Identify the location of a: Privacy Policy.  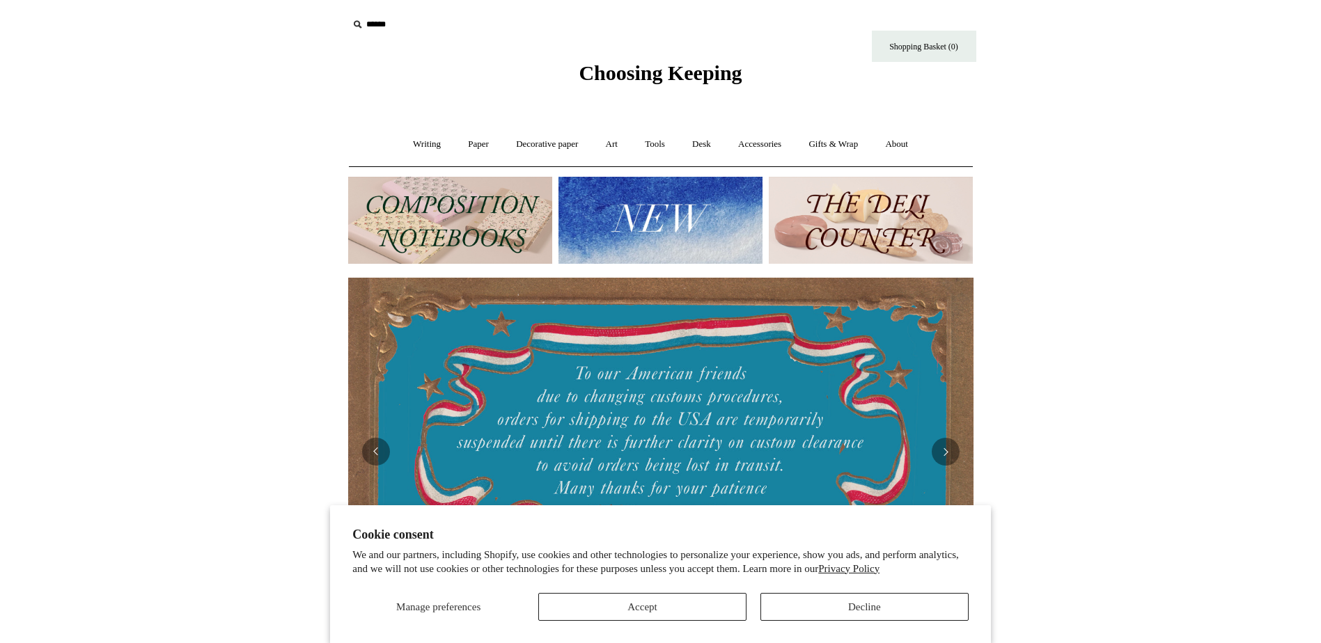
(849, 569).